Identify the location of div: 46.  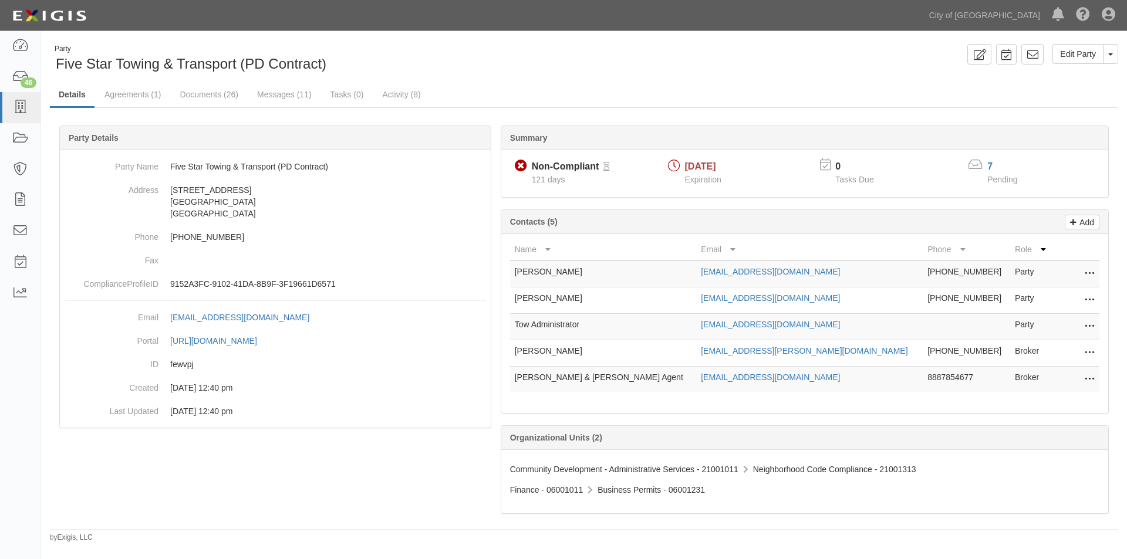
(28, 83).